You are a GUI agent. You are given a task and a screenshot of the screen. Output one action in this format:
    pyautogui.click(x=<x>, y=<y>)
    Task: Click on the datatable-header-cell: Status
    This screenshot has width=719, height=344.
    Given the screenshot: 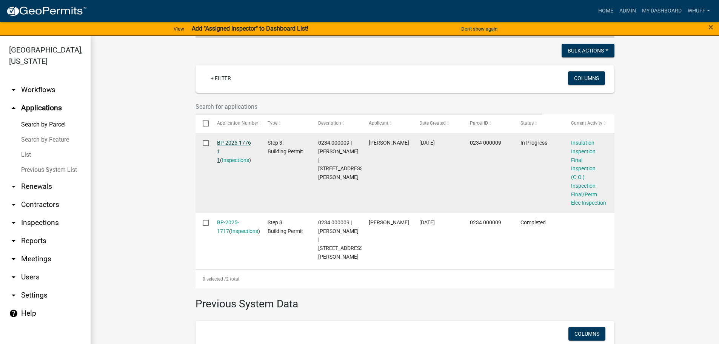 What is the action you would take?
    pyautogui.click(x=538, y=123)
    